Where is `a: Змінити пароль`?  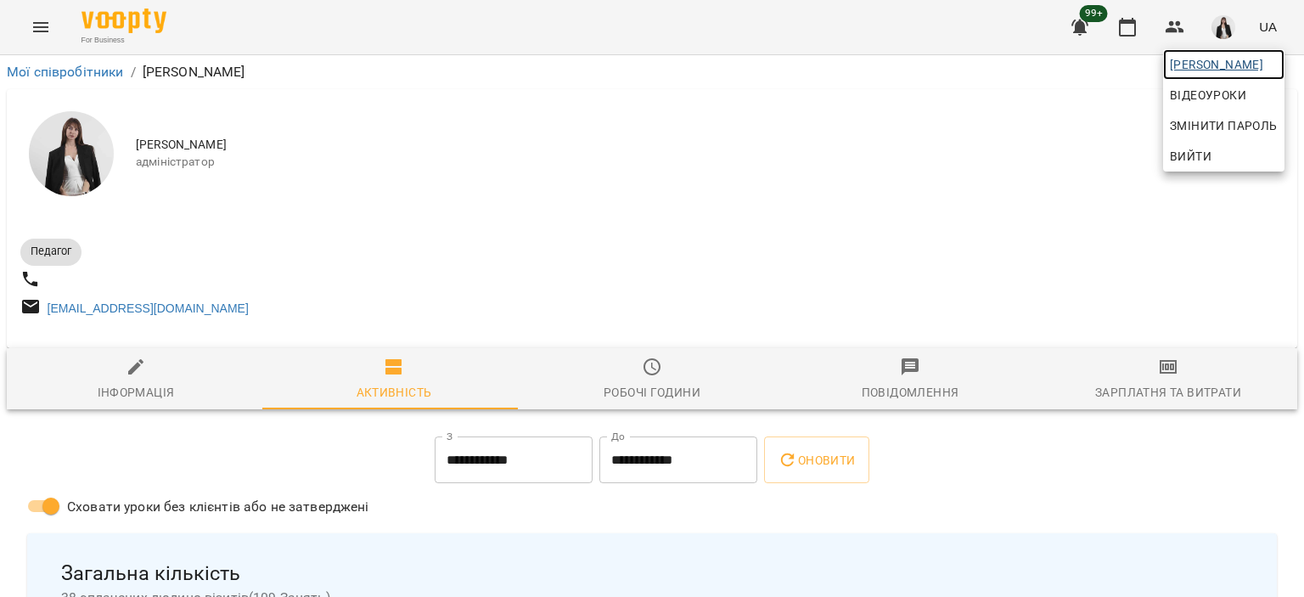 a: Змінити пароль is located at coordinates (1223, 126).